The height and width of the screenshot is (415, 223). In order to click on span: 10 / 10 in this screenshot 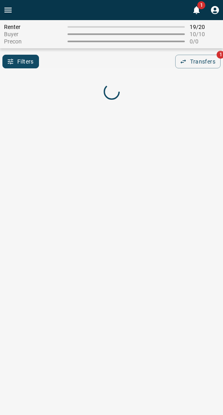, I will do `click(204, 34)`.